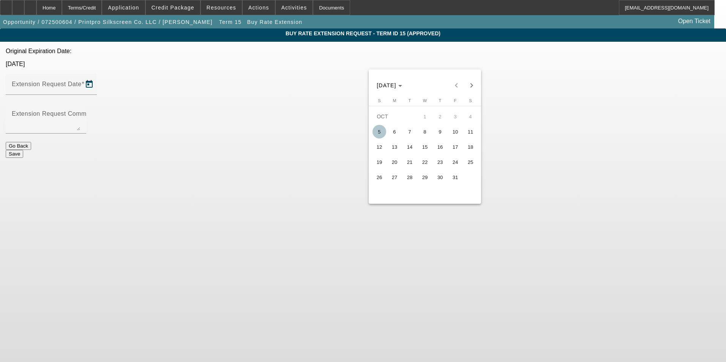  What do you see at coordinates (379, 177) in the screenshot?
I see `span: 26` at bounding box center [379, 177].